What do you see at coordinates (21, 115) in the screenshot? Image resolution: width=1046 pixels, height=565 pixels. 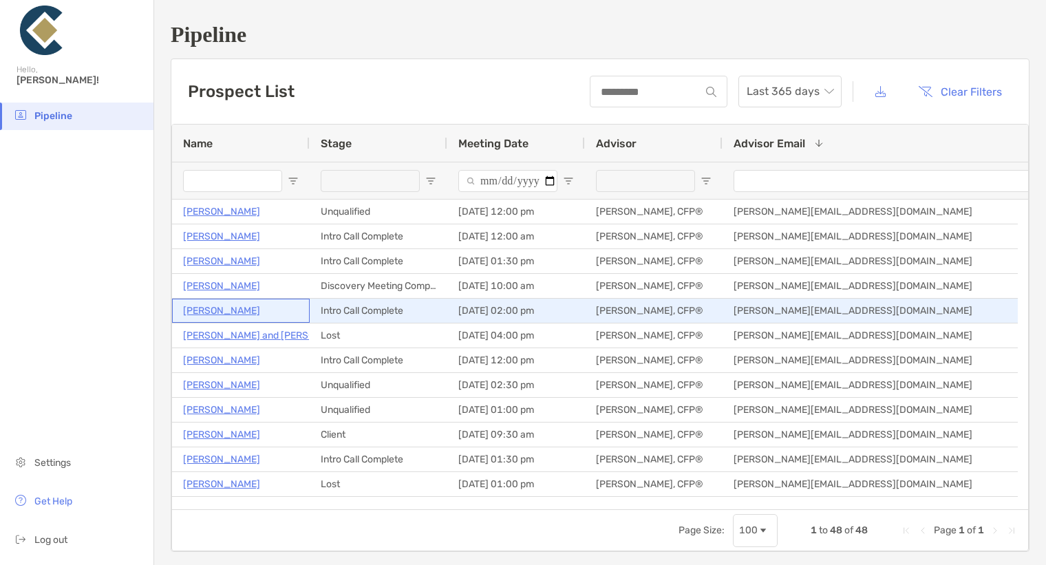 I see `img: pipeline icon` at bounding box center [21, 115].